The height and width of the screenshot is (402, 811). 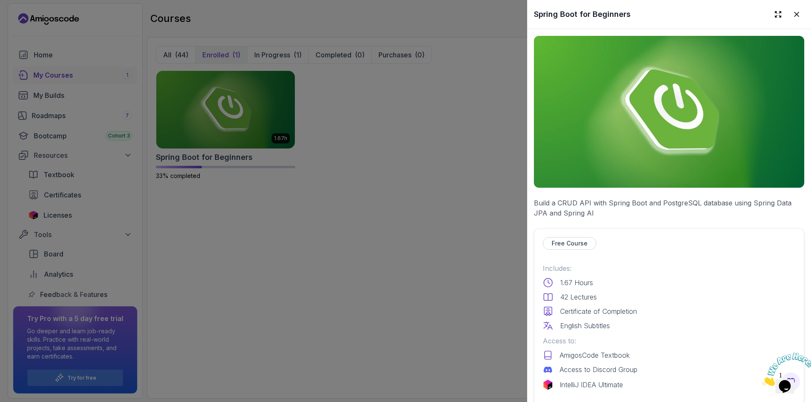 What do you see at coordinates (669, 269) in the screenshot?
I see `p: Includes:` at bounding box center [669, 269].